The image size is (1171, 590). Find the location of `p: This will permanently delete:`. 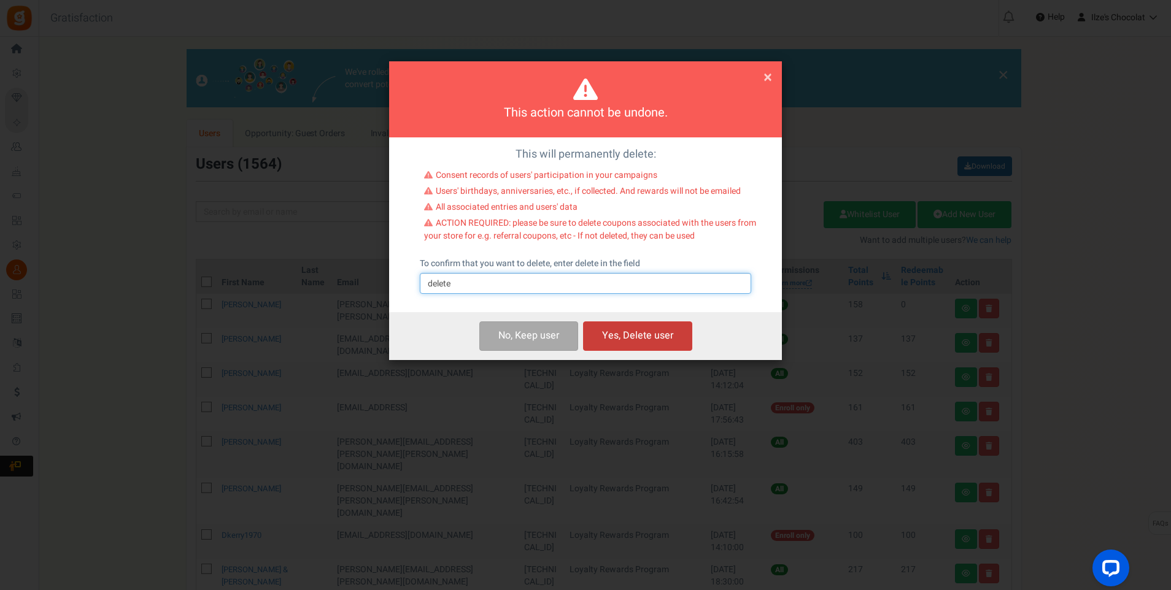

p: This will permanently delete: is located at coordinates (585, 155).